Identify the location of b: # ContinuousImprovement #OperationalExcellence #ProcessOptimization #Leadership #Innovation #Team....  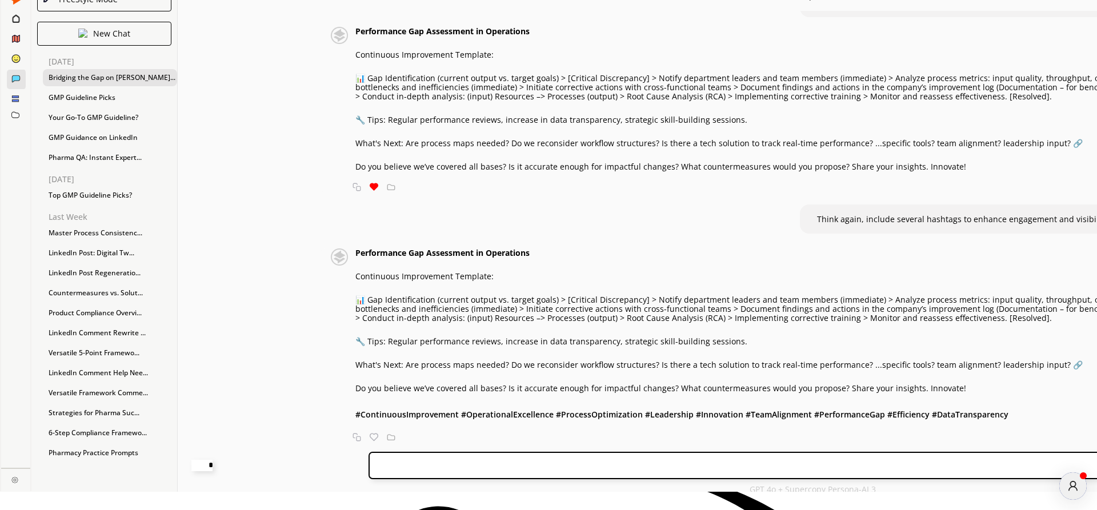
(682, 414).